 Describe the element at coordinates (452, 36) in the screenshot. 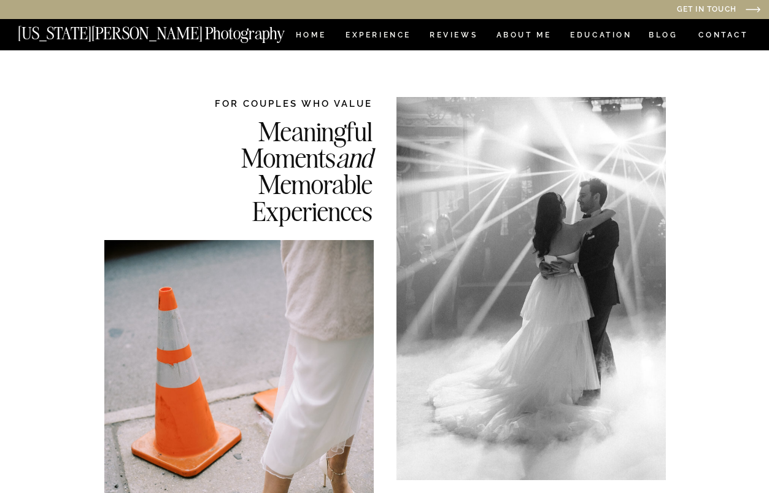

I see `nav: REVIEWS` at that location.